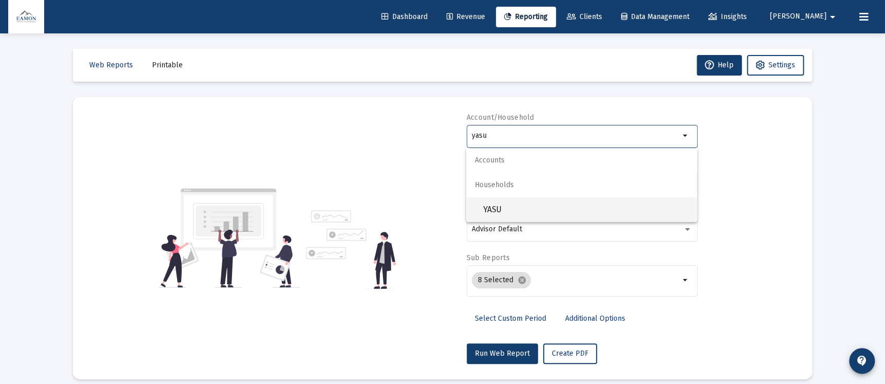  What do you see at coordinates (586, 209) in the screenshot?
I see `span: YASU` at bounding box center [586, 209].